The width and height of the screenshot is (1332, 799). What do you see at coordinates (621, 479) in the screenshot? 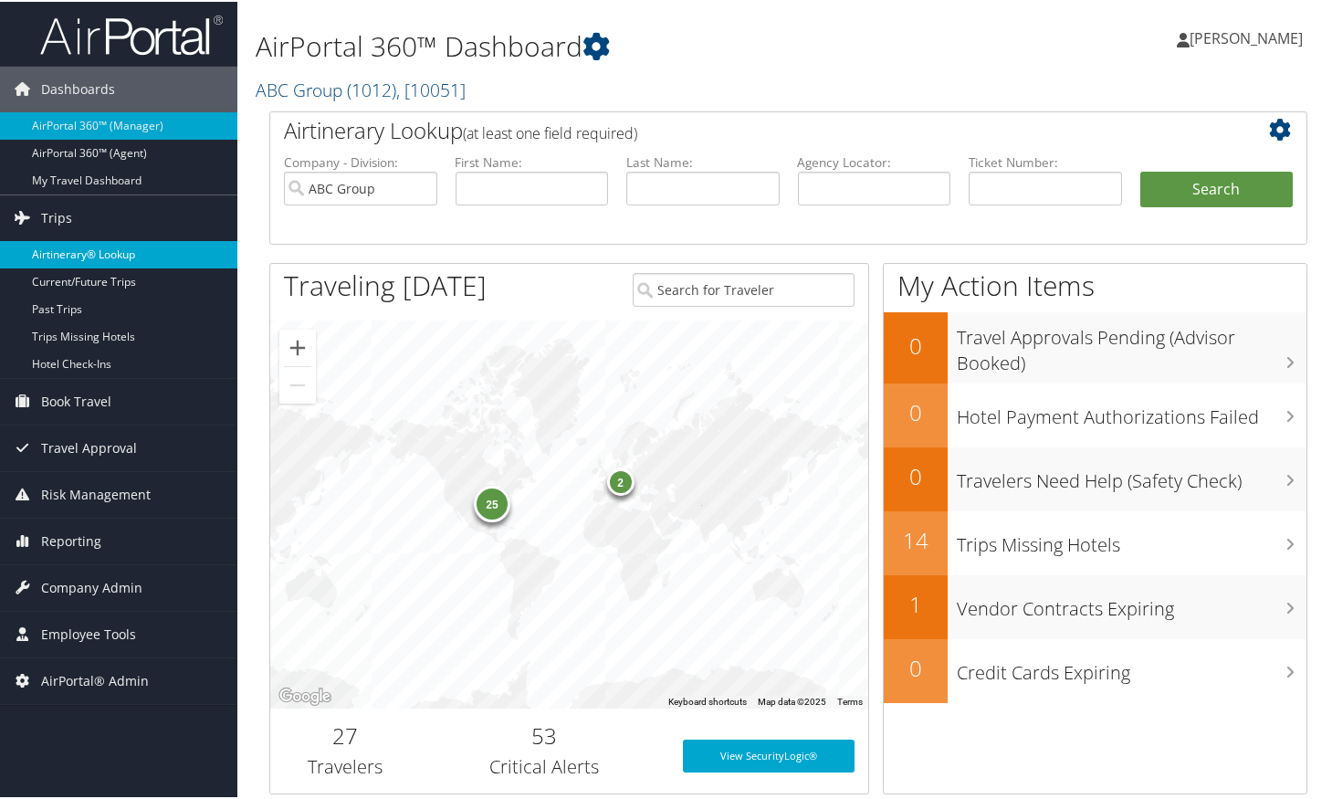
I see `div: 2` at bounding box center [621, 479].